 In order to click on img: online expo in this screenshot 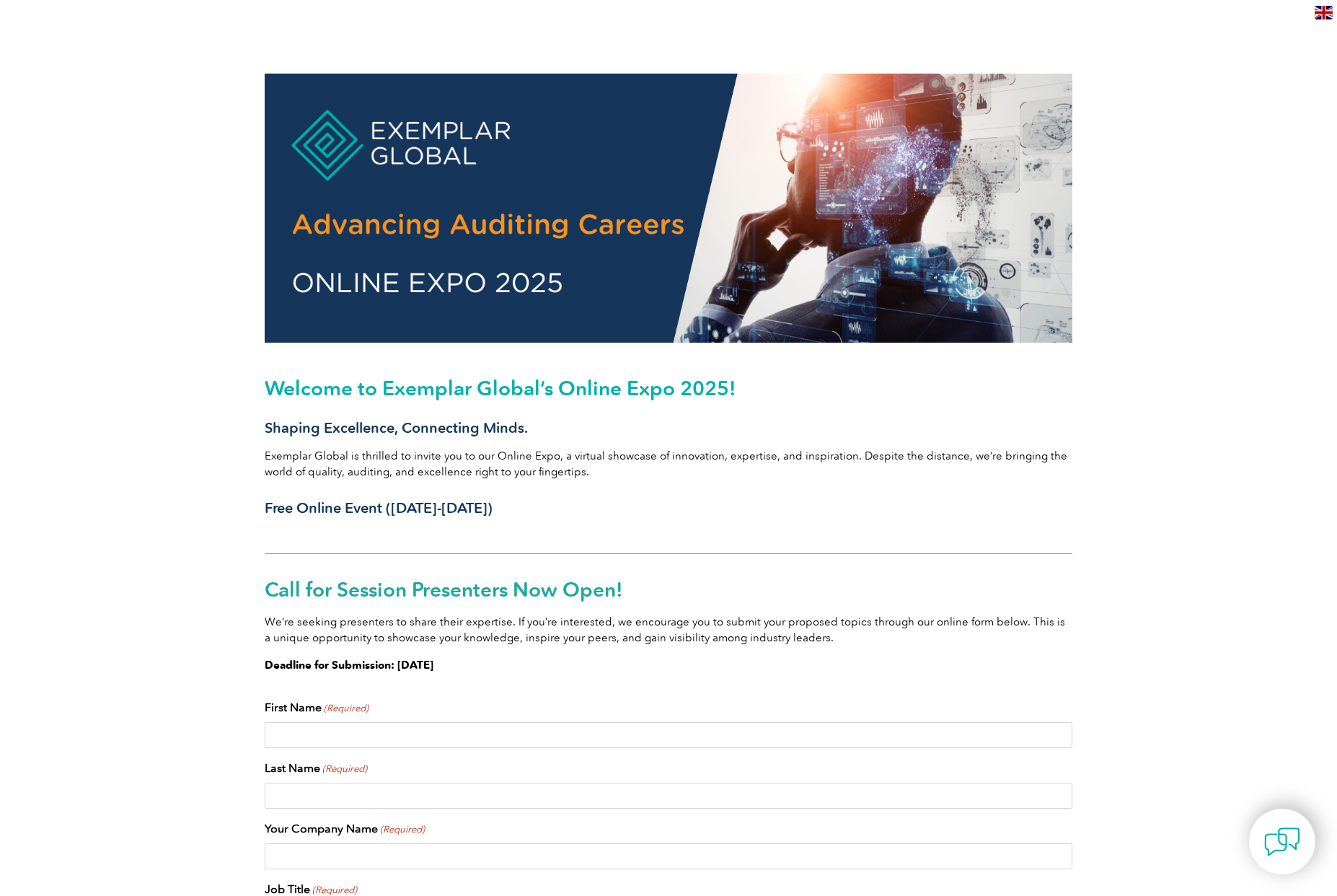, I will do `click(669, 208)`.